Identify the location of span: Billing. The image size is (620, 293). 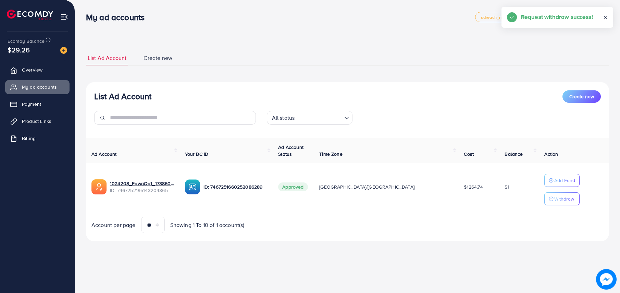
(29, 138).